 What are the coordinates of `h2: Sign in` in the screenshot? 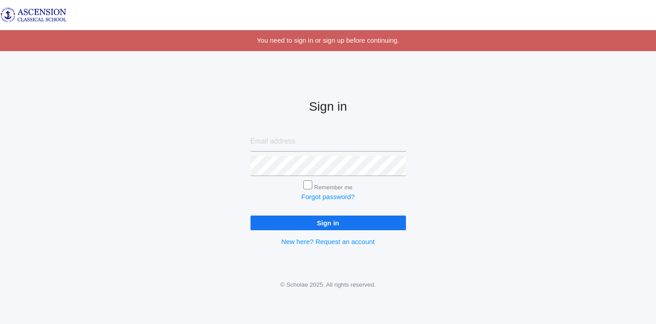 It's located at (328, 107).